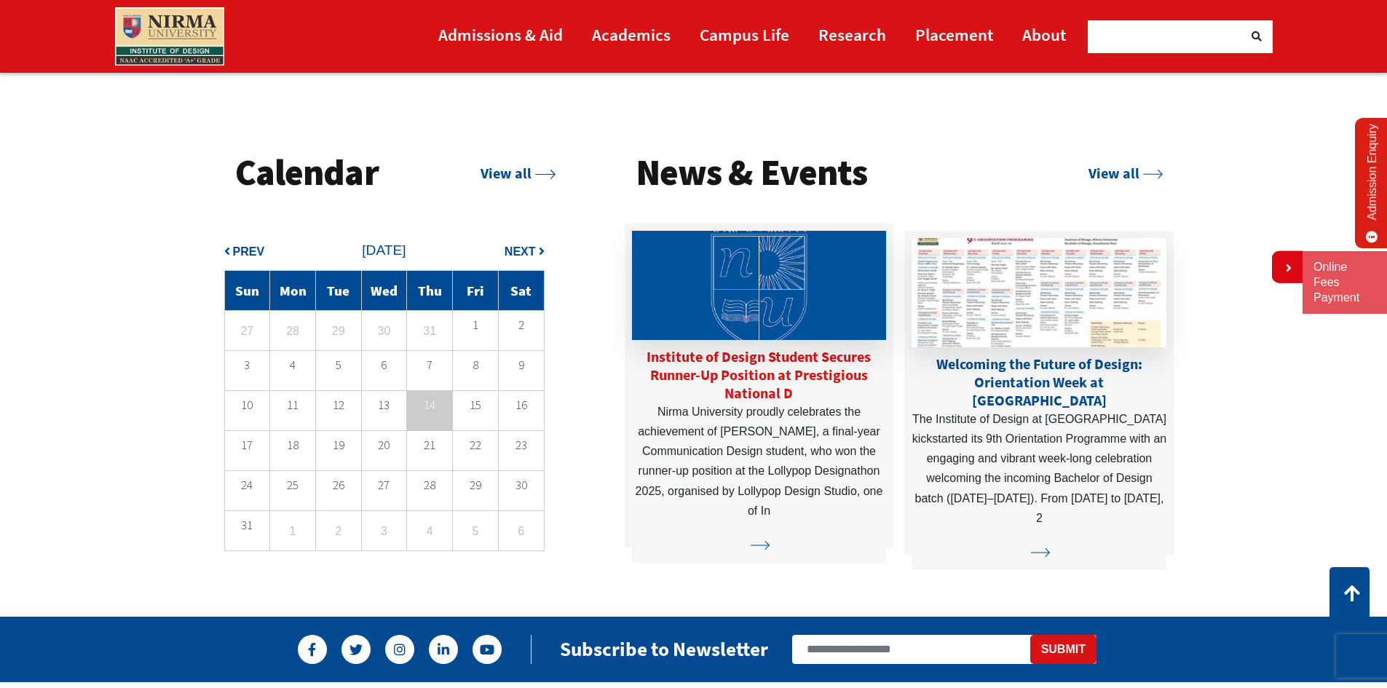 The image size is (1387, 688). Describe the element at coordinates (521, 485) in the screenshot. I see `p: 30` at that location.